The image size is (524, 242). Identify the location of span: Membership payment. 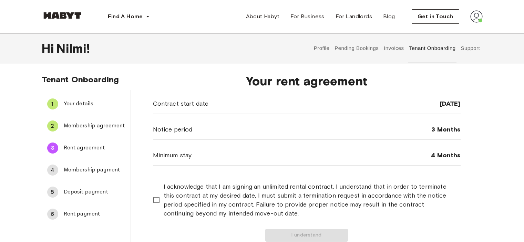
(94, 170).